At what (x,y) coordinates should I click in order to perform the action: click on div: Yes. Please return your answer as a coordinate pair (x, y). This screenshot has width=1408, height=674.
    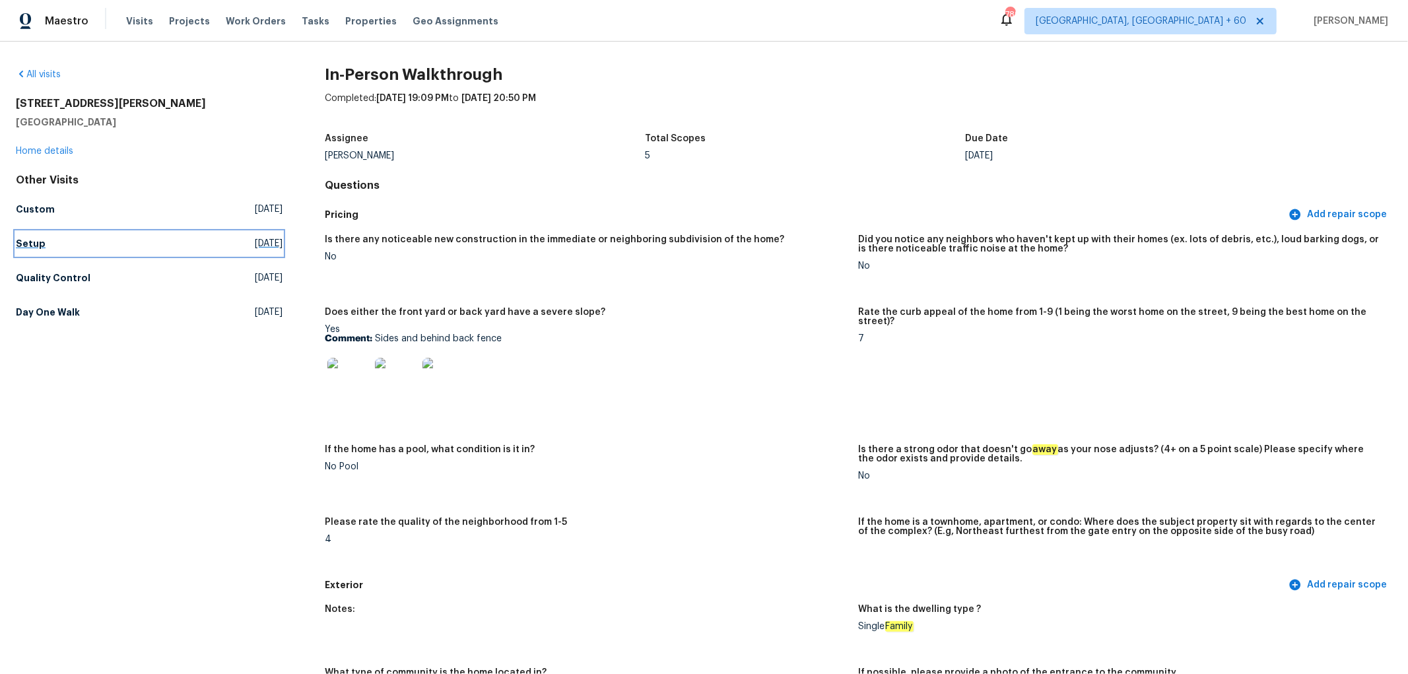
    Looking at the image, I should click on (586, 366).